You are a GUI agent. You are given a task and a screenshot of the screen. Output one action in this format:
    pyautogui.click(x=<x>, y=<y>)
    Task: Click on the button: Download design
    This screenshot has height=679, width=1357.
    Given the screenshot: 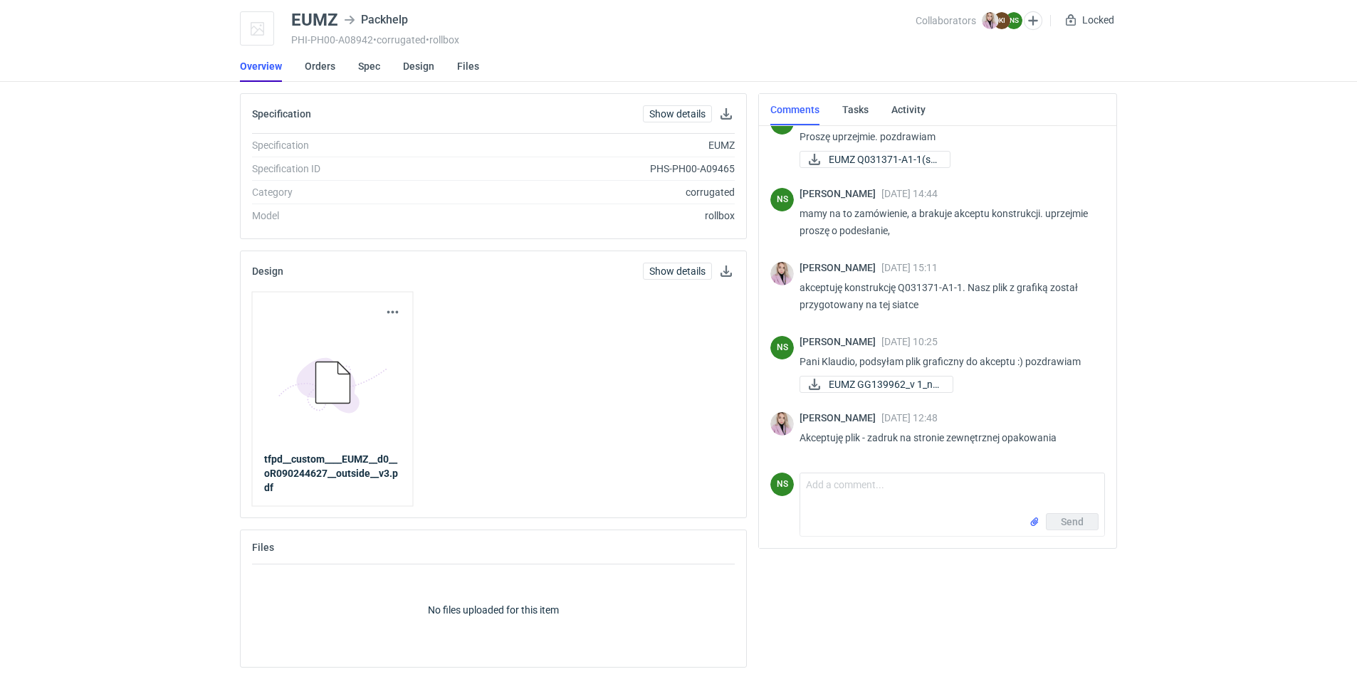 What is the action you would take?
    pyautogui.click(x=726, y=271)
    